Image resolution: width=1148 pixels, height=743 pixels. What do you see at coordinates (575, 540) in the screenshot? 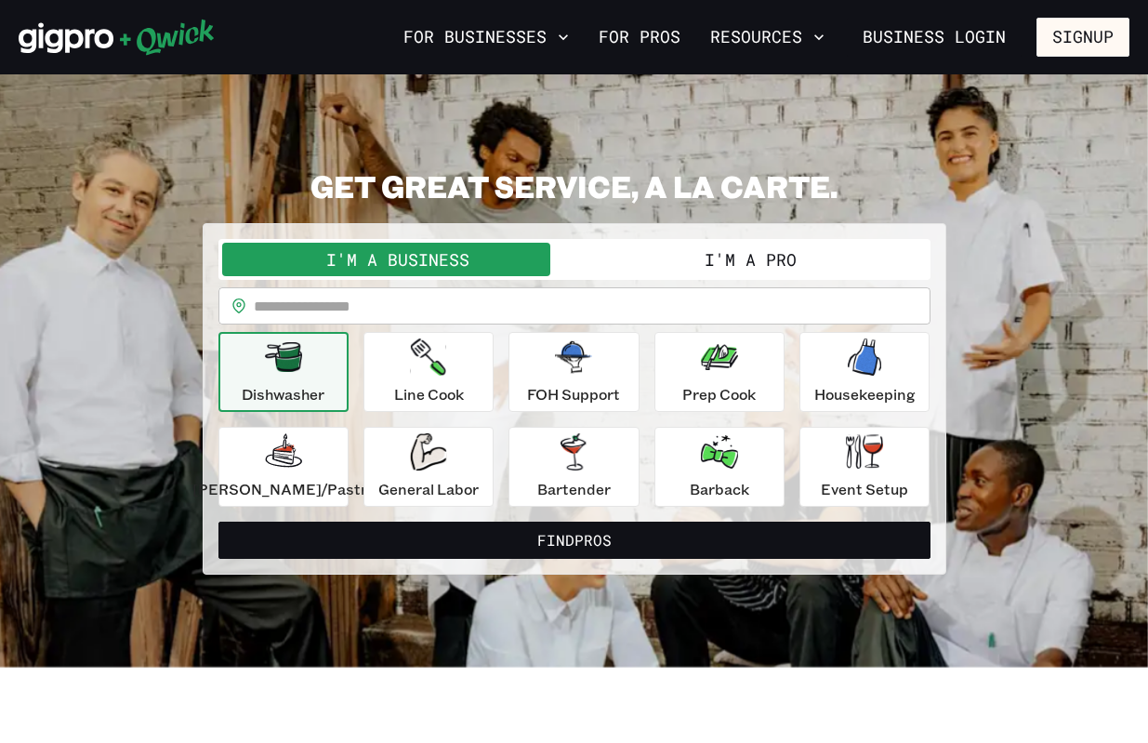
I see `button: FindPros` at bounding box center [575, 540].